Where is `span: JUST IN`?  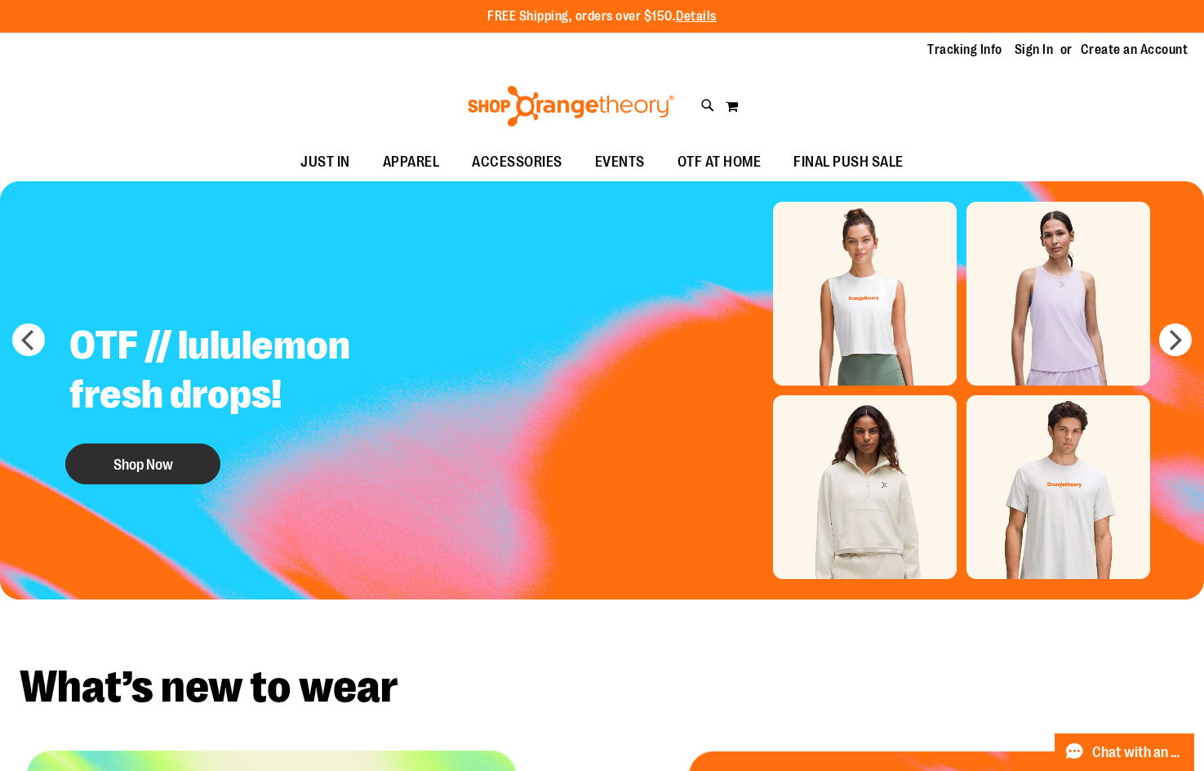 span: JUST IN is located at coordinates (325, 162).